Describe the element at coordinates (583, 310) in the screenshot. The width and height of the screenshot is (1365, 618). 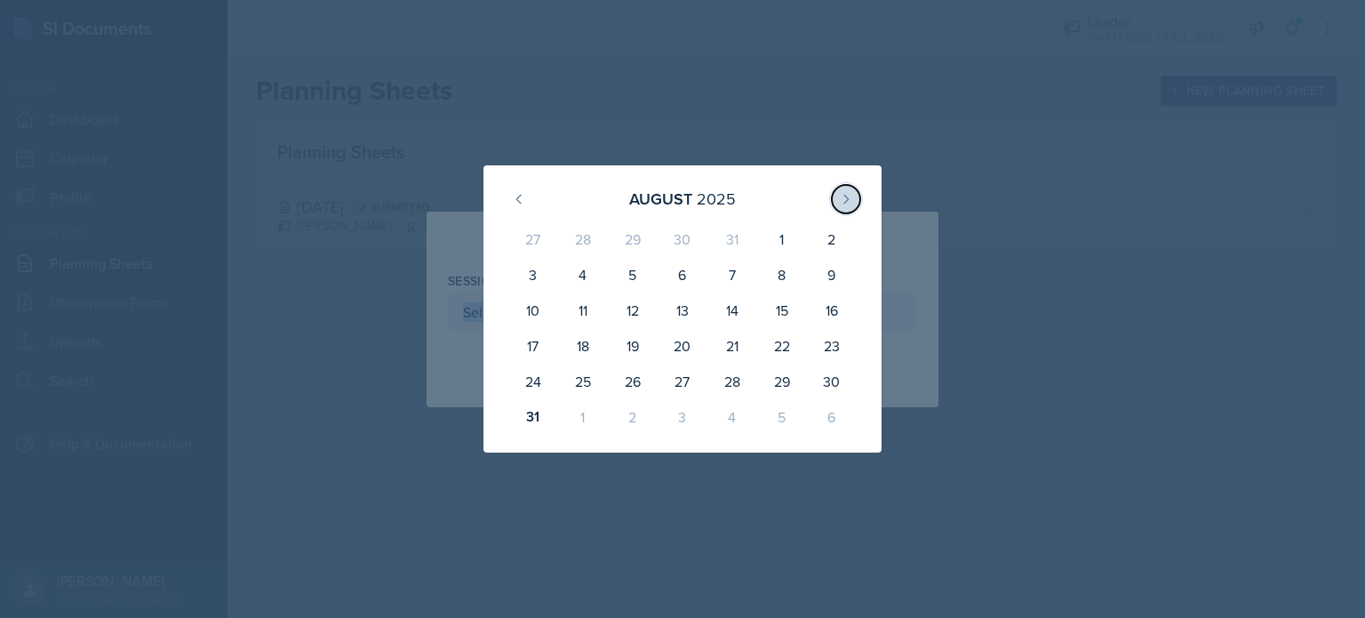
I see `div: 11` at that location.